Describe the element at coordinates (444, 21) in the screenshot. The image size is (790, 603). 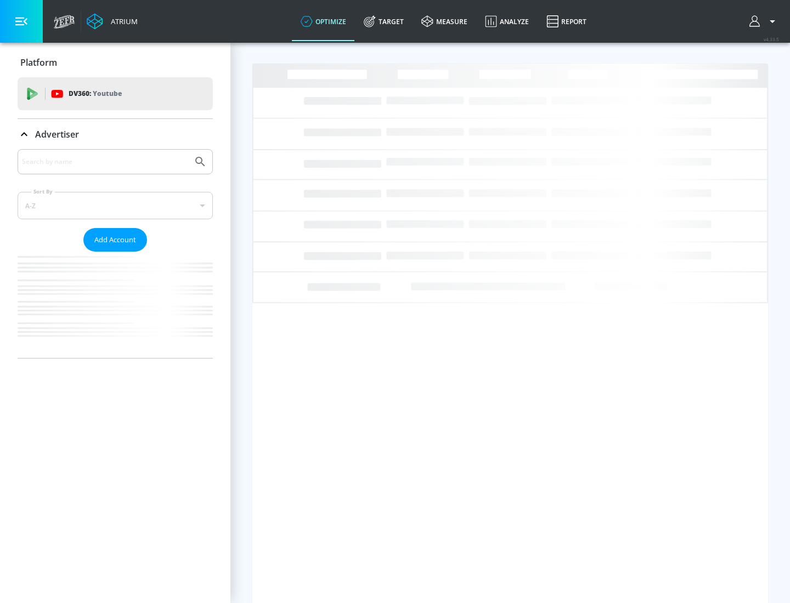
I see `a: measure` at that location.